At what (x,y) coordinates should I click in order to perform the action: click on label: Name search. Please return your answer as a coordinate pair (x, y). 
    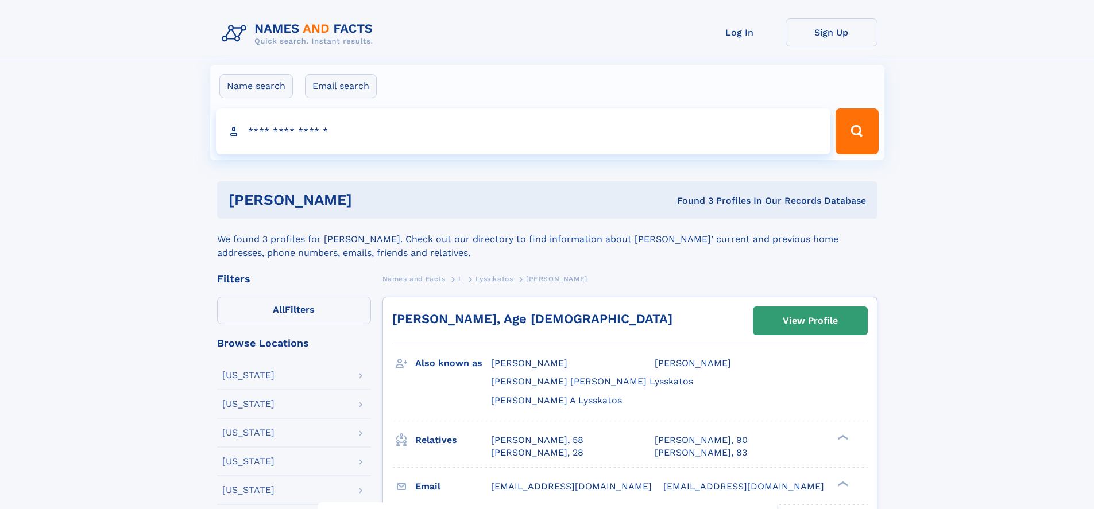
    Looking at the image, I should click on (256, 86).